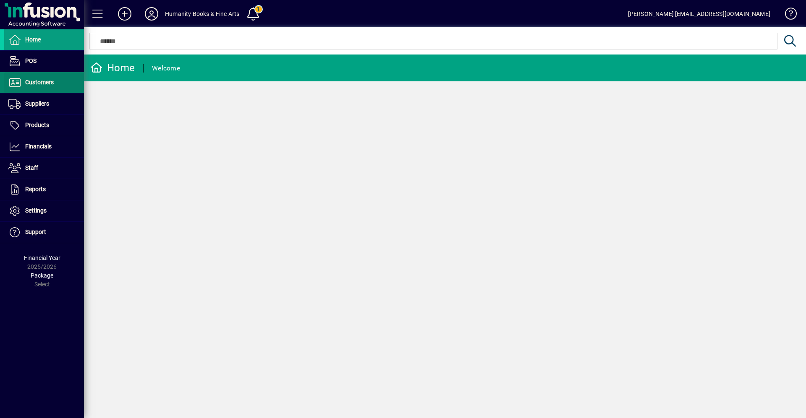 The image size is (806, 418). What do you see at coordinates (44, 168) in the screenshot?
I see `a: Staff` at bounding box center [44, 168].